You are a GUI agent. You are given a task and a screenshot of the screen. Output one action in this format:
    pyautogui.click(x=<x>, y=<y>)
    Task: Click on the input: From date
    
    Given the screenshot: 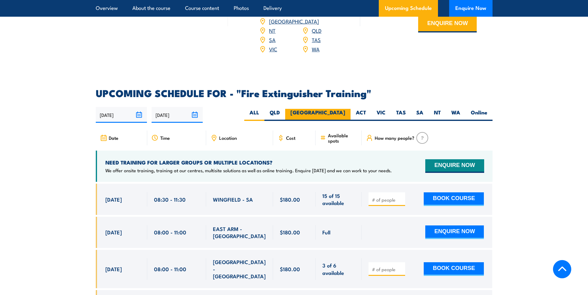 What is the action you would take?
    pyautogui.click(x=121, y=115)
    